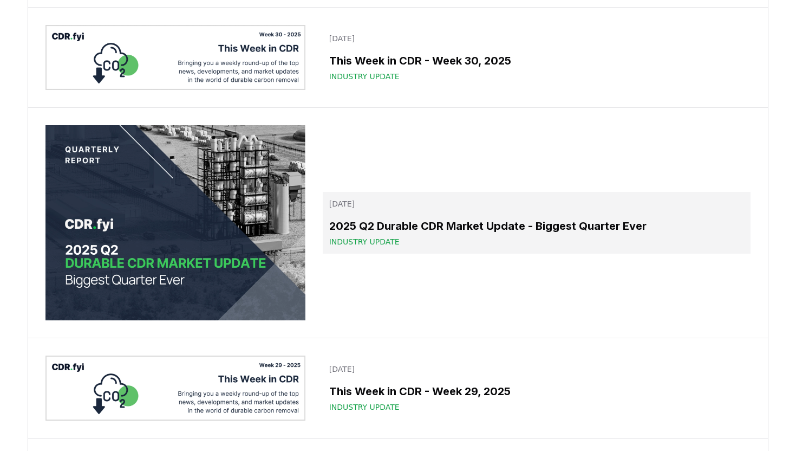  Describe the element at coordinates (537, 226) in the screenshot. I see `h3: 2025 Q2 Durable CDR Market Update - Biggest Quarter Ever` at that location.